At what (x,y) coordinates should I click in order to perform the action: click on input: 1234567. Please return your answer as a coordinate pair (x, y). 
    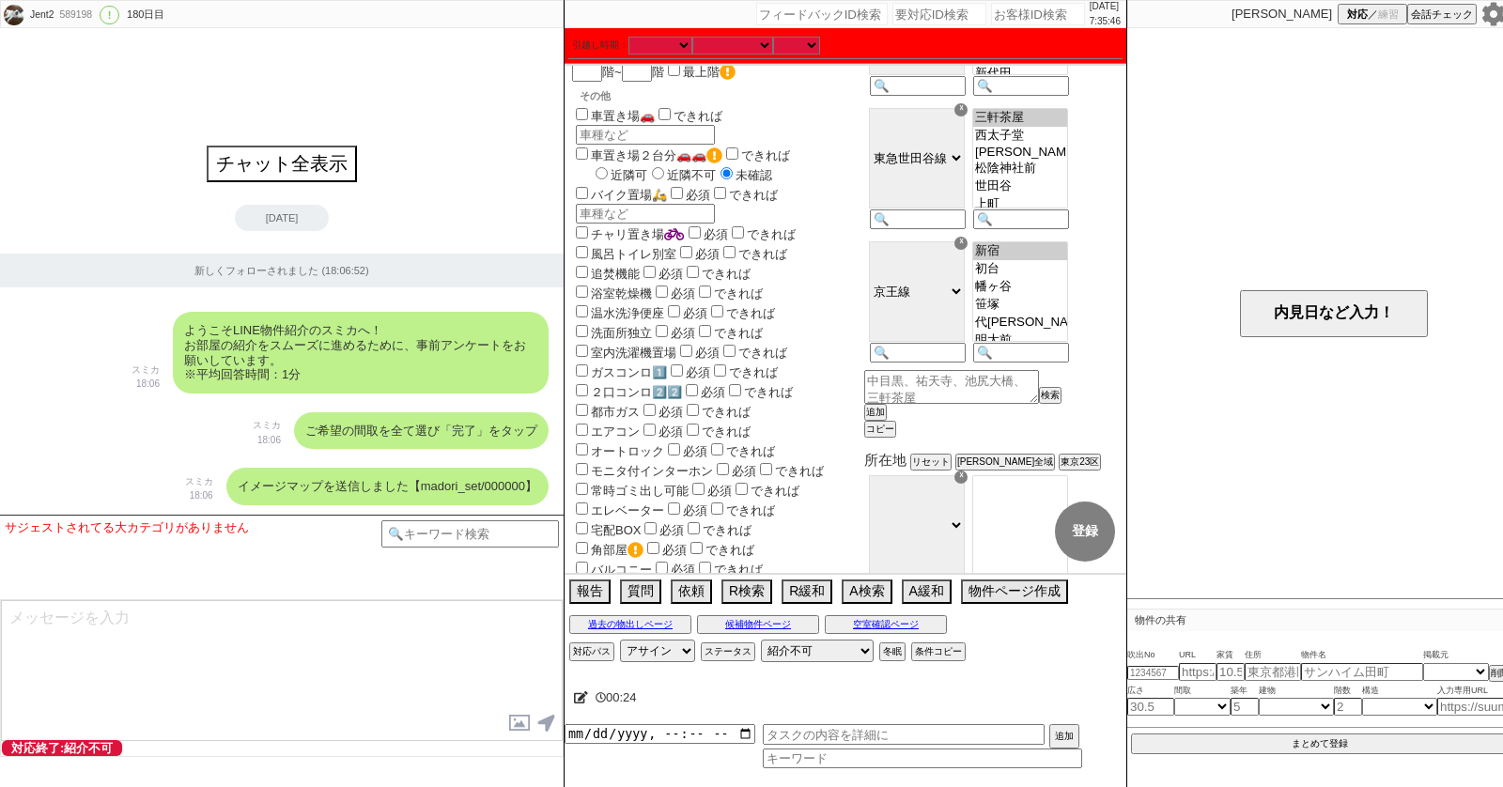
    Looking at the image, I should click on (1152, 673).